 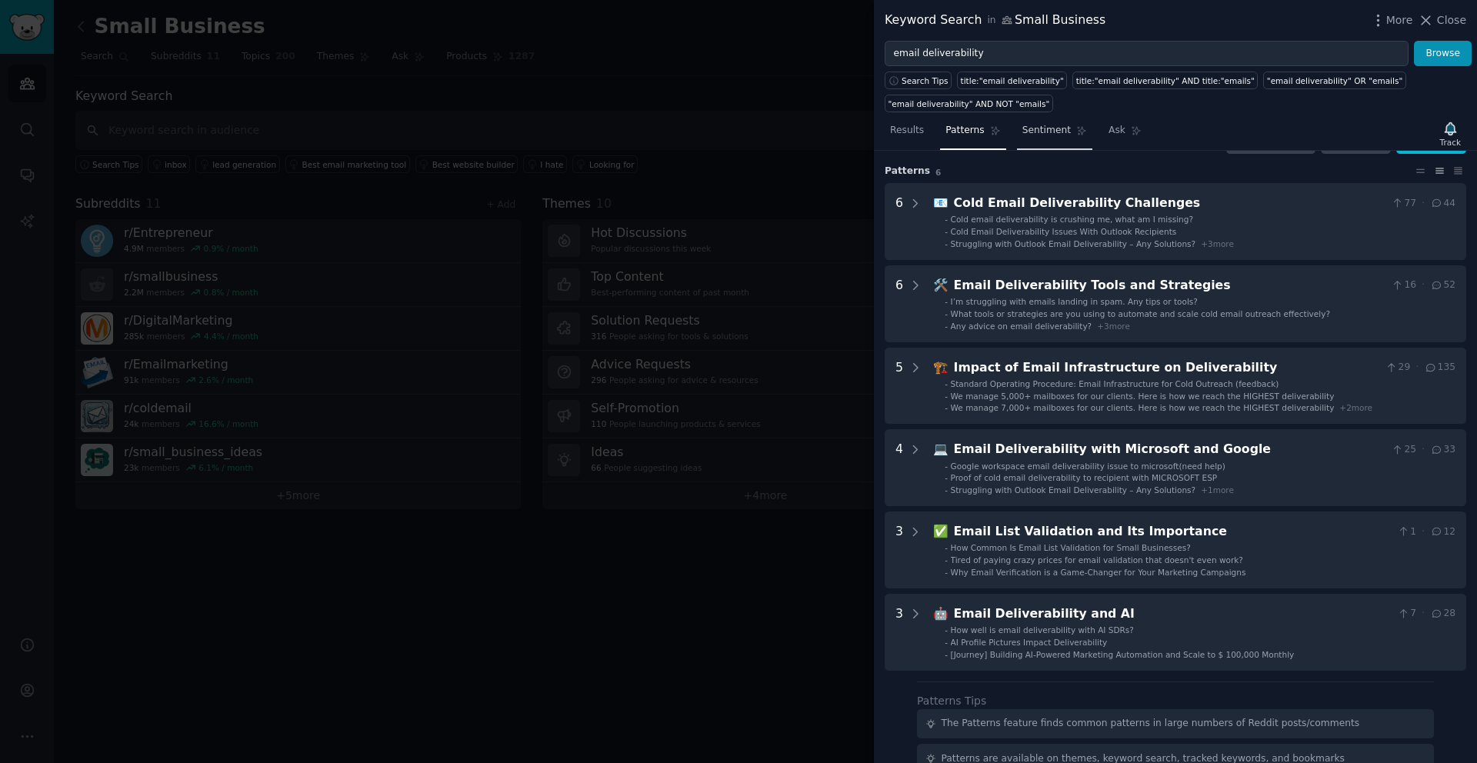 I want to click on span: How Common Is Email List Validation for Small Businesses?, so click(x=1071, y=548).